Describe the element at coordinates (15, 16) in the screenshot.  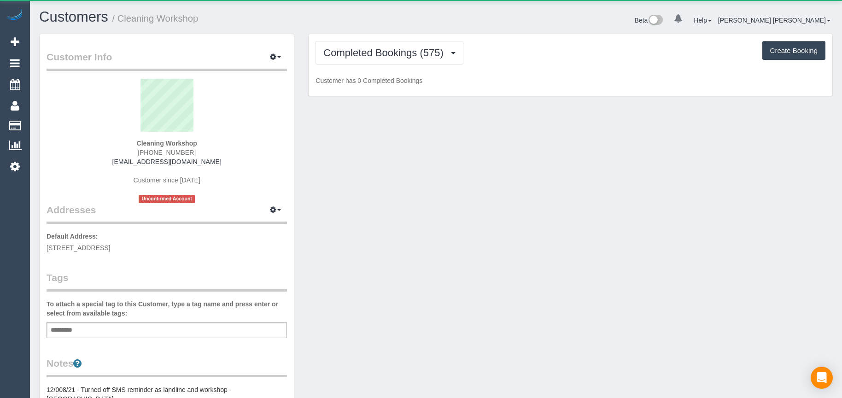
I see `img: Automaid Logo` at that location.